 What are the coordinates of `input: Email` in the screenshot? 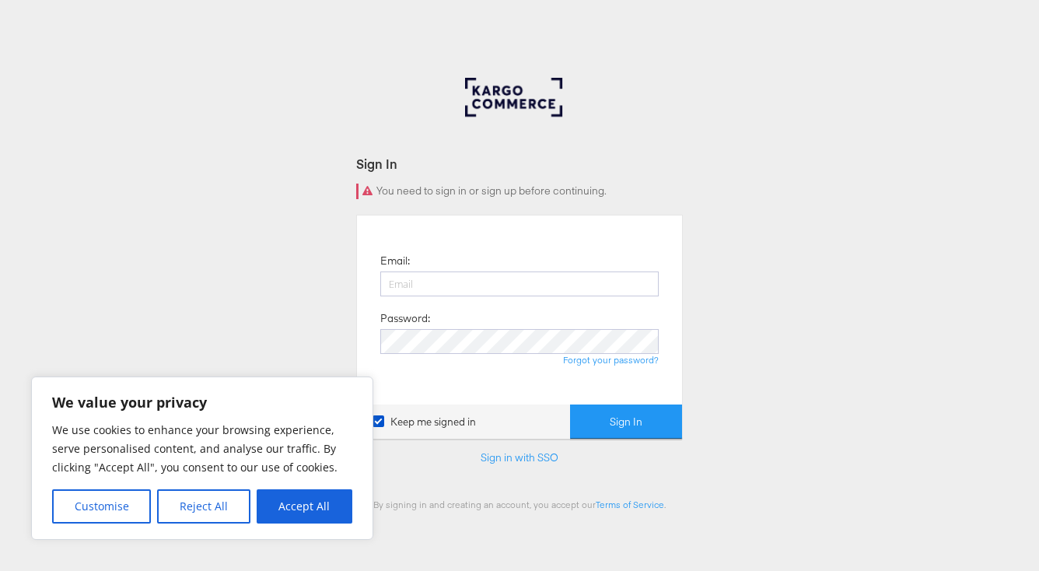 It's located at (520, 284).